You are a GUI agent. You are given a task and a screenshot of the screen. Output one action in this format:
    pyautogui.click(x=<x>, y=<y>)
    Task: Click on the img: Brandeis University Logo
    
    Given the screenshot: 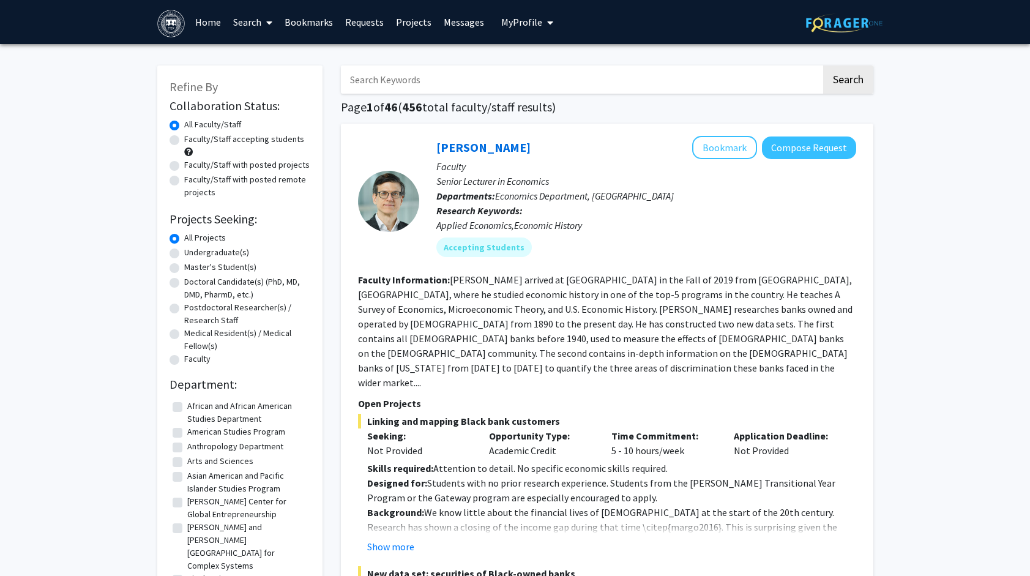 What is the action you would take?
    pyautogui.click(x=171, y=23)
    